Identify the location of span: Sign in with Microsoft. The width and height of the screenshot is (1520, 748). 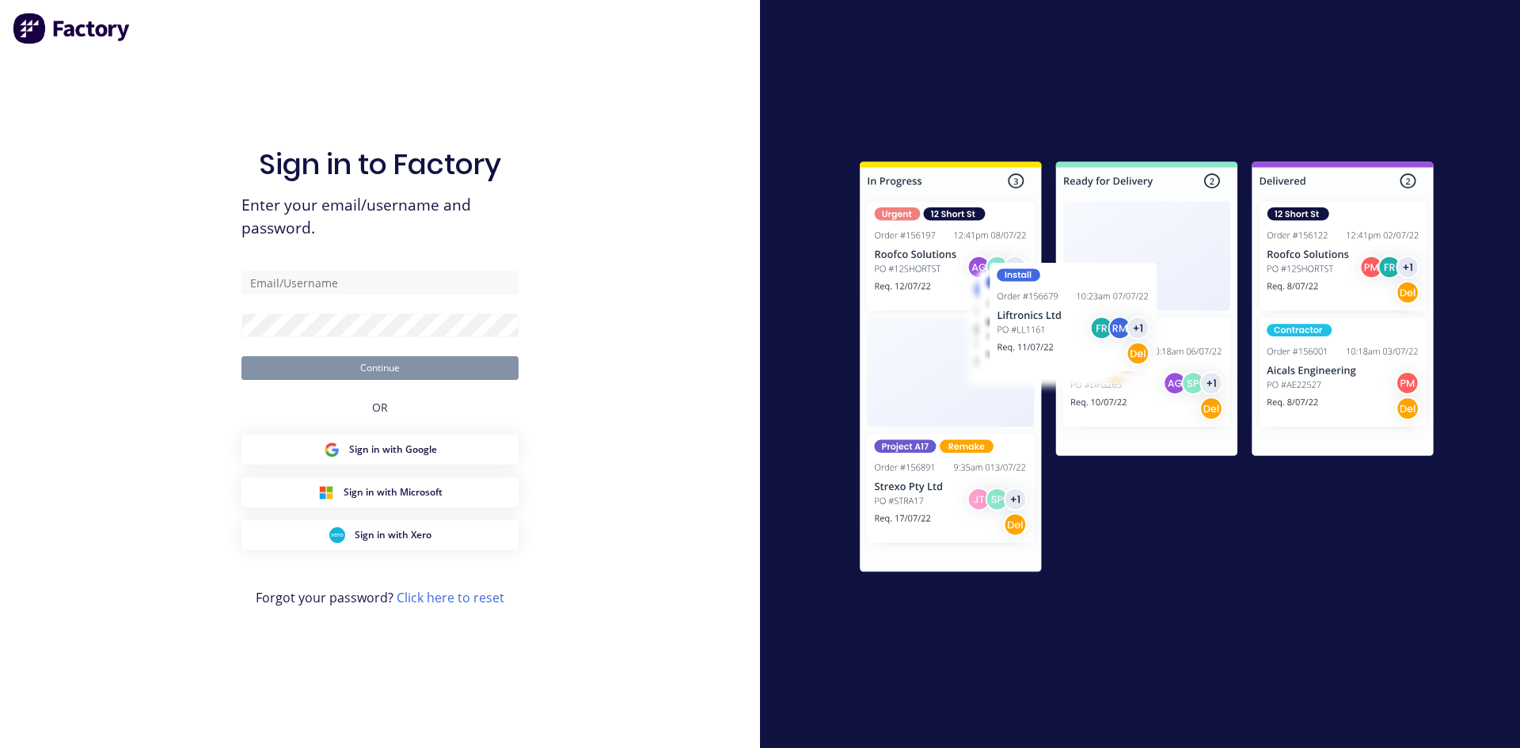
(393, 492).